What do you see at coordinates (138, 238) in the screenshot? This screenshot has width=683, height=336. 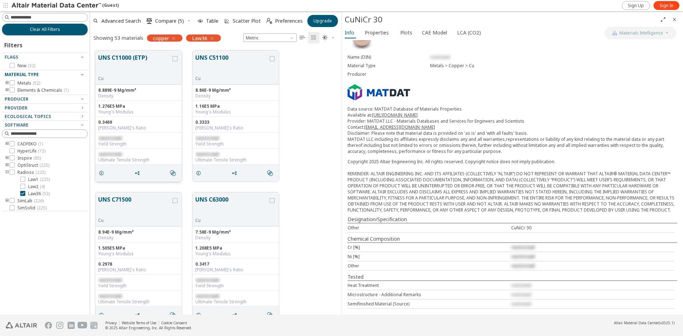 I see `div: Density` at bounding box center [138, 238].